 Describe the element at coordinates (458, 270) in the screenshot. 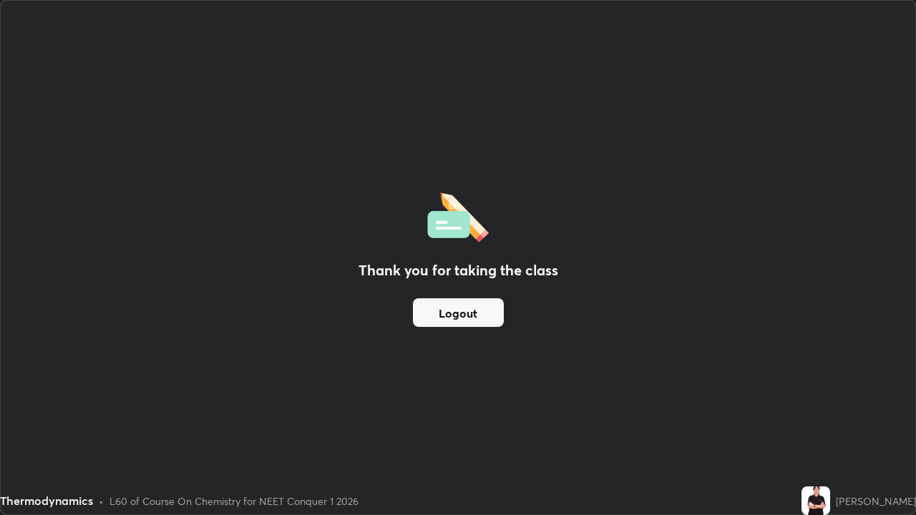

I see `h2: Thank you for taking the class` at that location.